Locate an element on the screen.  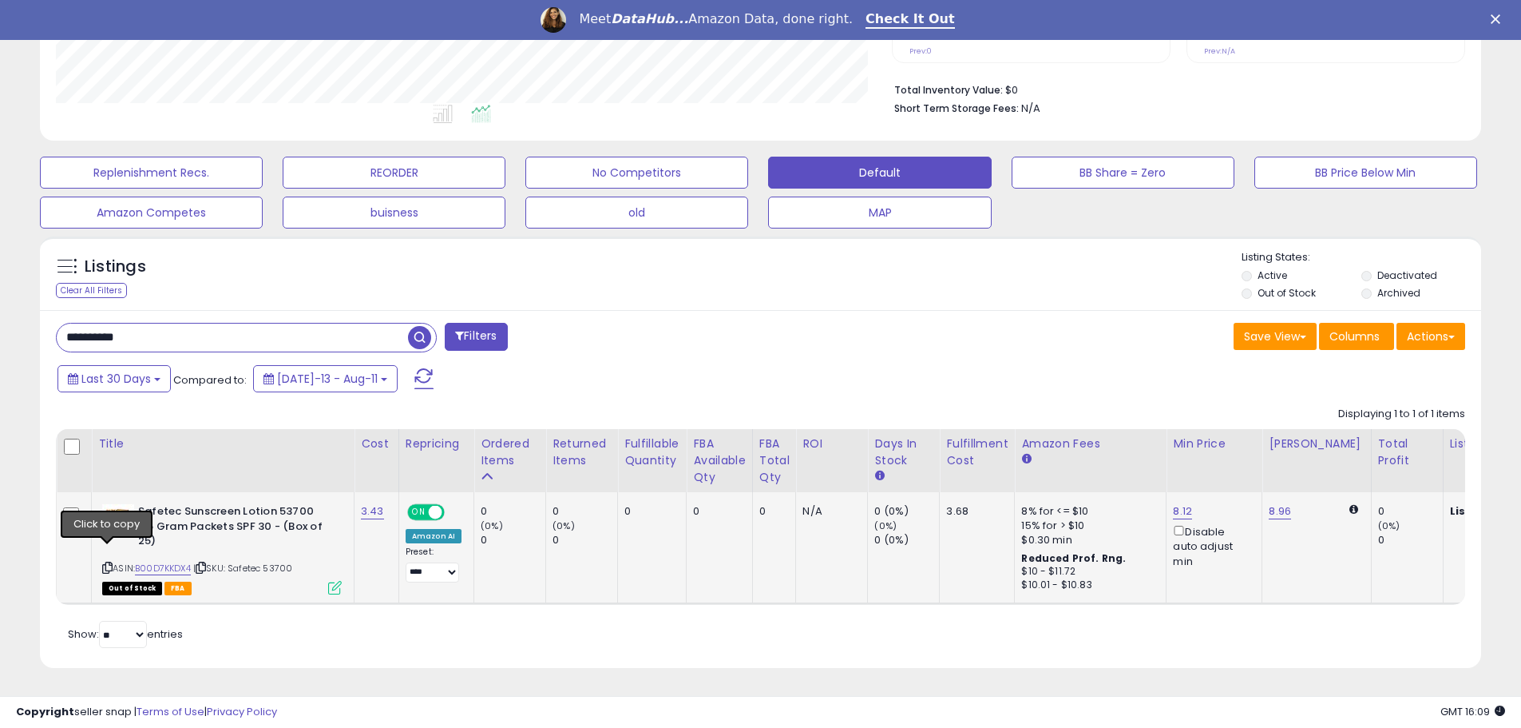
span: | SKU: Safetec 53700 is located at coordinates (243, 568).